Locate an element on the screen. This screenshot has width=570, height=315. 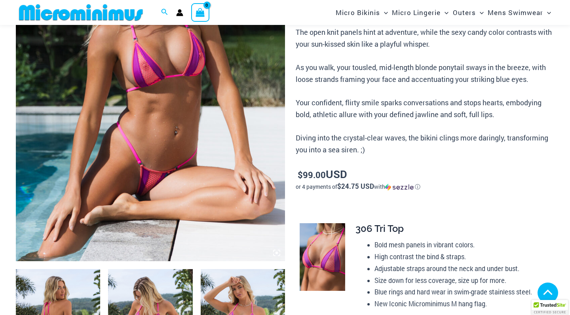
a: Search icon link is located at coordinates (165, 13).